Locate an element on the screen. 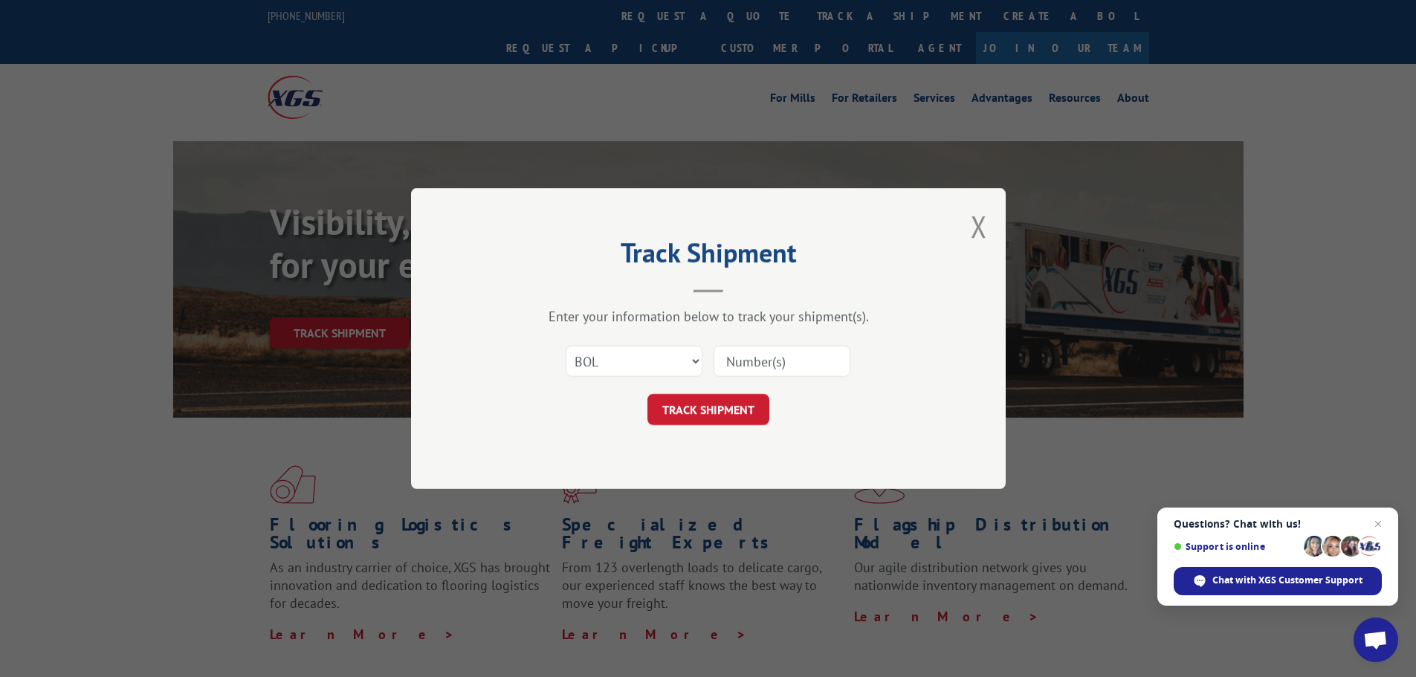 The width and height of the screenshot is (1416, 677). div: Enter your information below to track your shipment(s). is located at coordinates (708, 316).